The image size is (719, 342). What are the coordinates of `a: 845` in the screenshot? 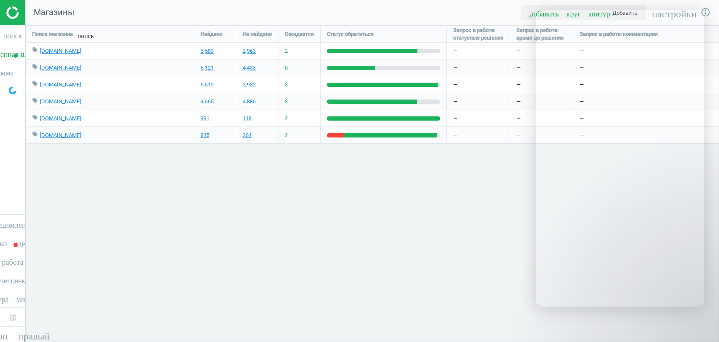 It's located at (205, 135).